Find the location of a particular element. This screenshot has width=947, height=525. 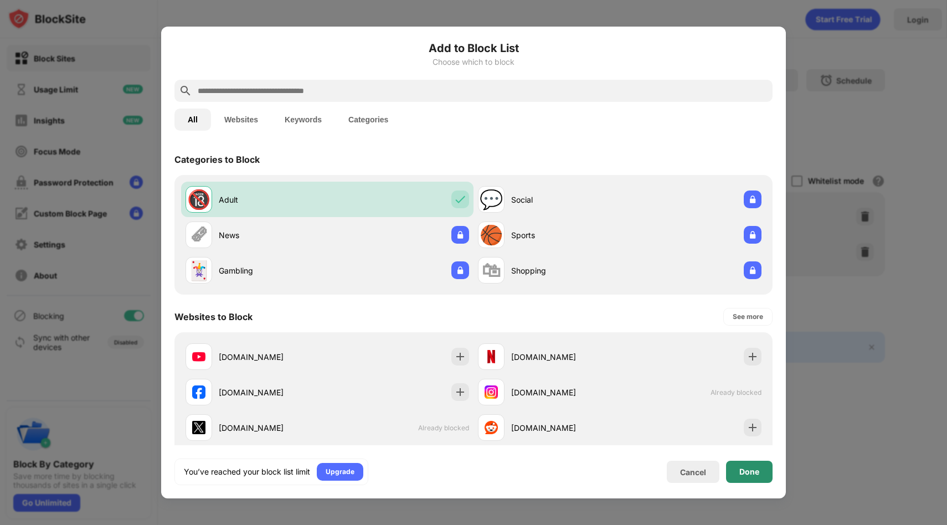

div: Sports is located at coordinates (566, 235).